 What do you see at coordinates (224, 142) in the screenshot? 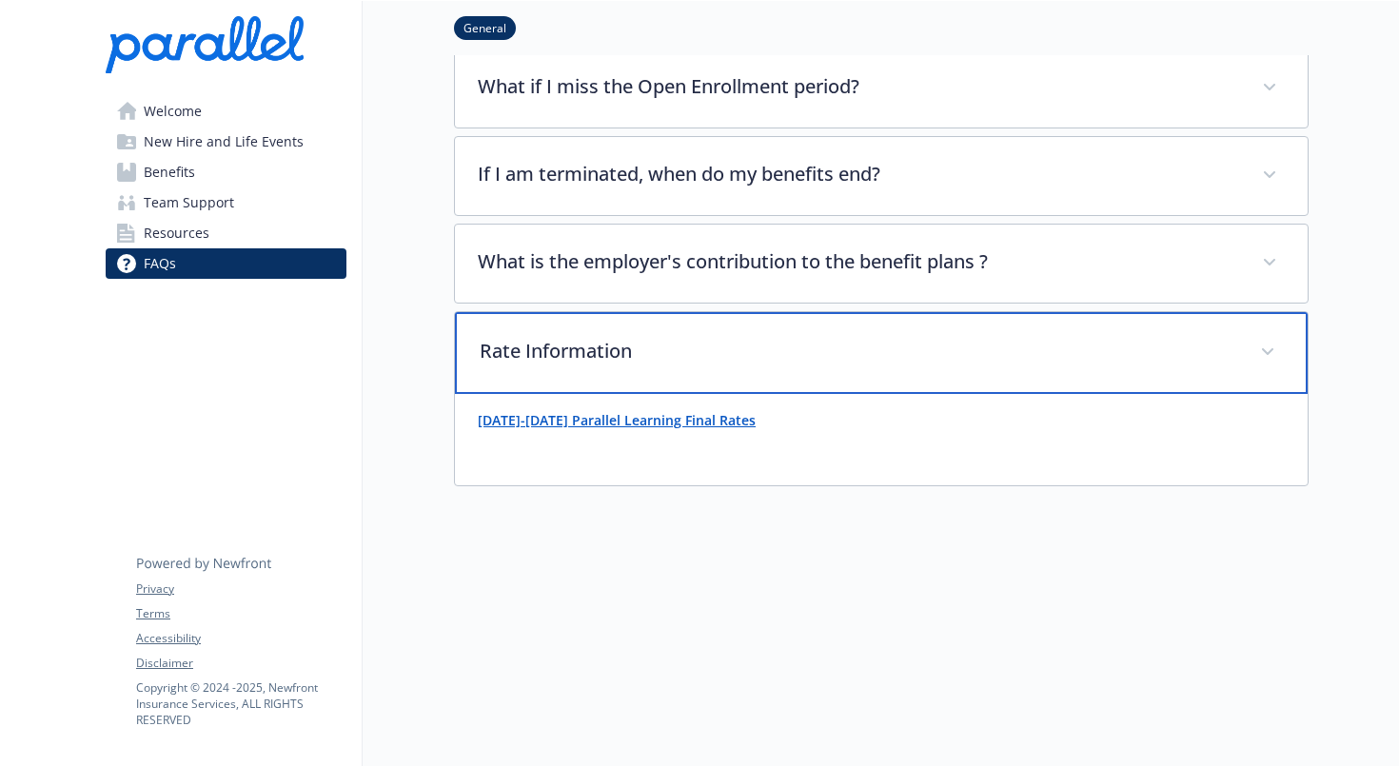
I see `span: New Hire and Life Events` at bounding box center [224, 142].